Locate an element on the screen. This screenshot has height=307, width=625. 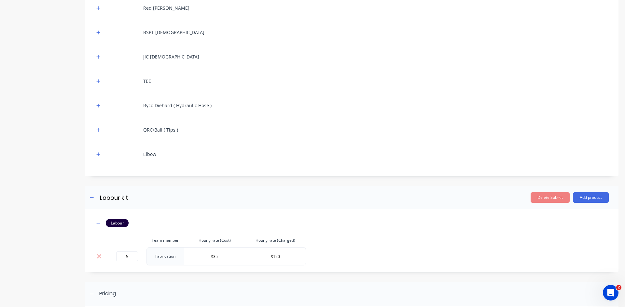
input: Enter sub-kit name is located at coordinates (157, 198).